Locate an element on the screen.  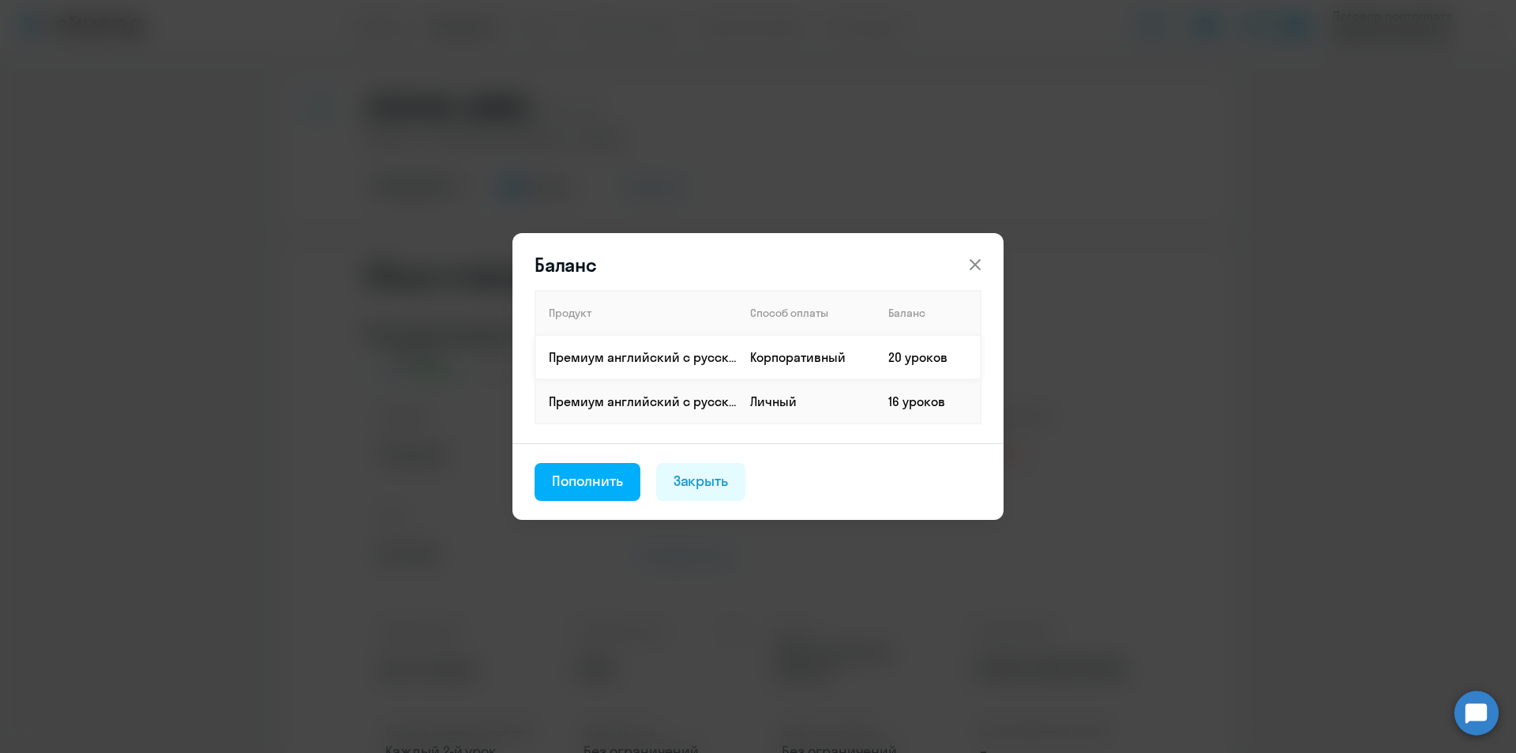
td: 16 уроков is located at coordinates (928, 401).